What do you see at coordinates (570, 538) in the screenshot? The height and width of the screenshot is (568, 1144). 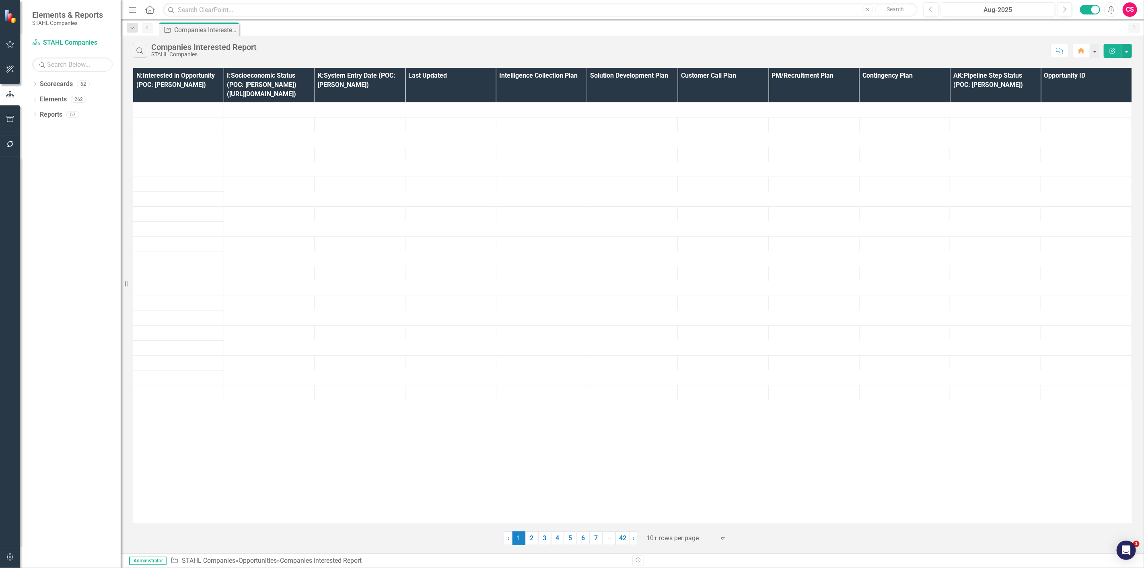 I see `a: 5` at bounding box center [570, 538].